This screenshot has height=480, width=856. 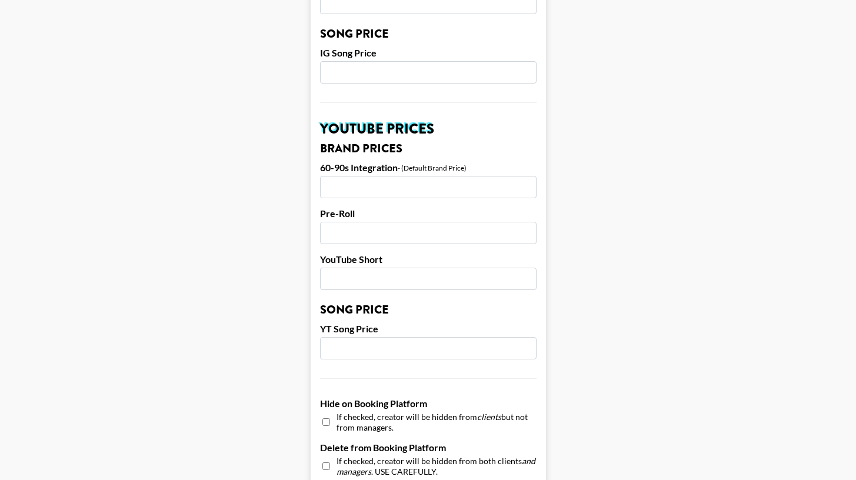 What do you see at coordinates (428, 329) in the screenshot?
I see `label: YT Song Price` at bounding box center [428, 329].